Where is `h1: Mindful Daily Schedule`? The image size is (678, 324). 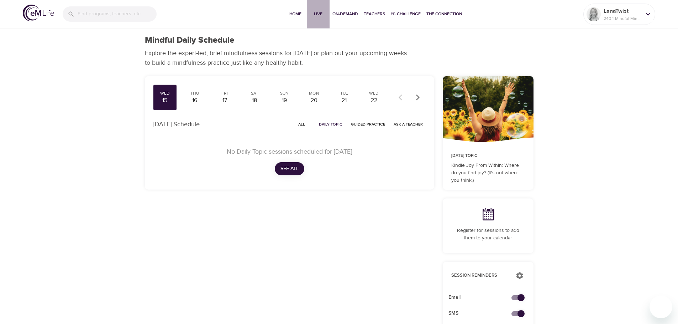
h1: Mindful Daily Schedule is located at coordinates (189, 40).